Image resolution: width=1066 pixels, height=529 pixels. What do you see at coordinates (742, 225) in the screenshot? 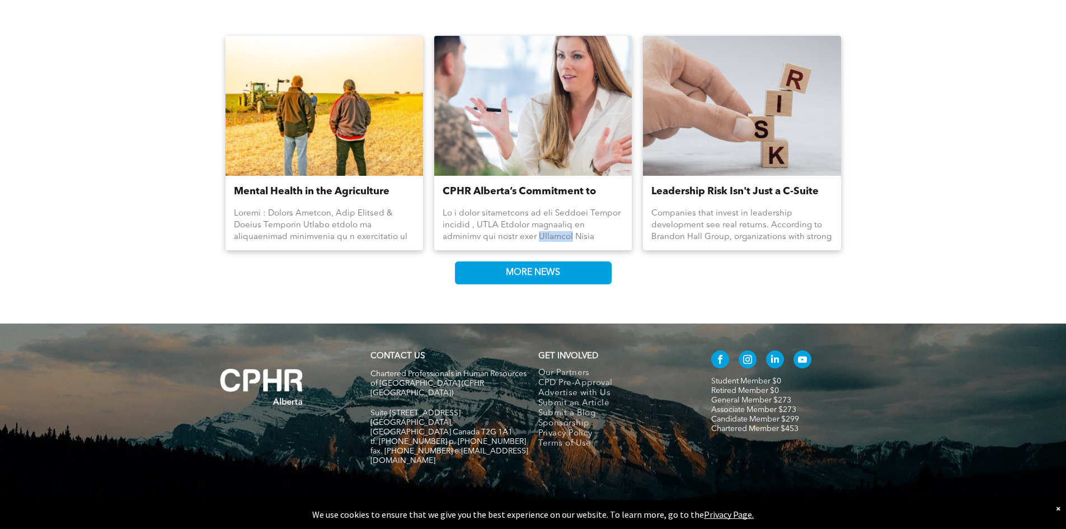
I see `div: Companies that invest in leadership development see real returns. According to Brandon Hall Group...` at bounding box center [742, 225].